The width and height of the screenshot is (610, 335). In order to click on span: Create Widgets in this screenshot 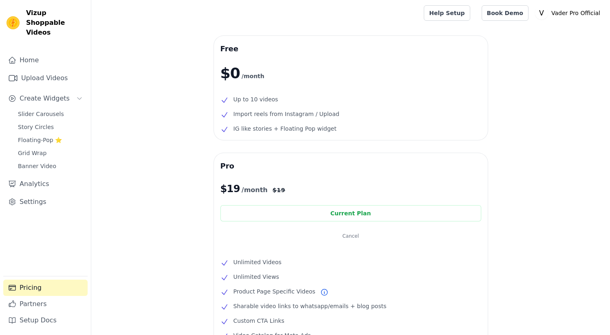, I will do `click(44, 99)`.